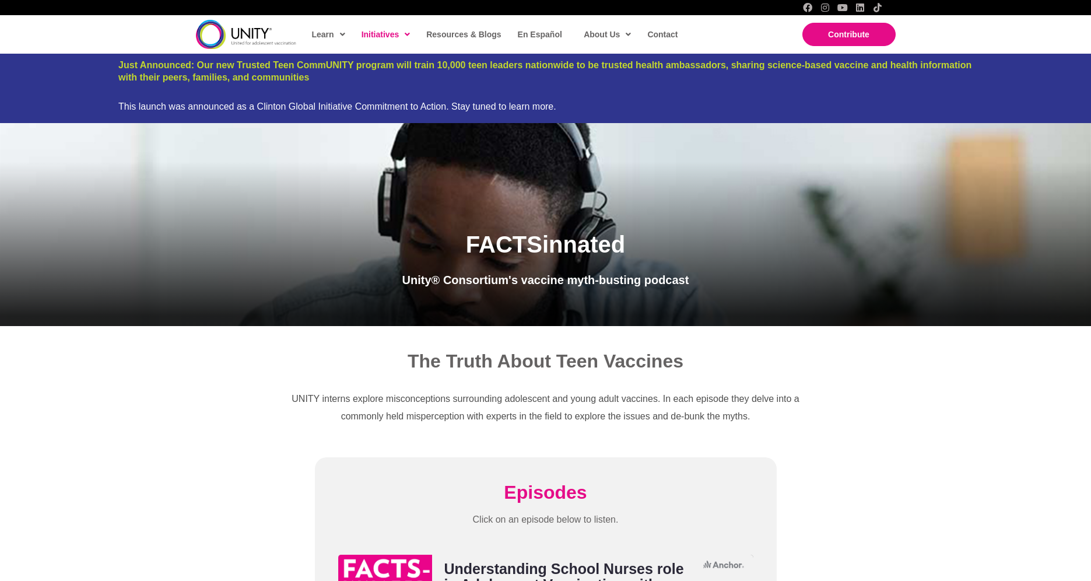 This screenshot has height=581, width=1091. What do you see at coordinates (825, 8) in the screenshot?
I see `a: Instagram` at bounding box center [825, 8].